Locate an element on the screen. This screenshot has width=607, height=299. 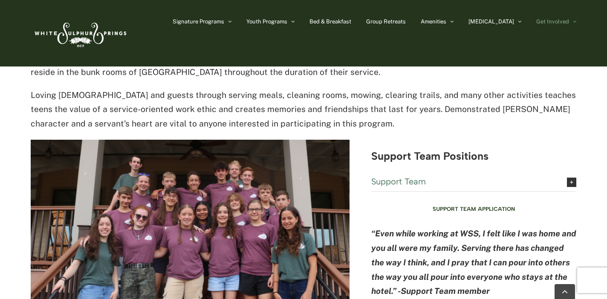
span: Support Team Application is located at coordinates (474, 209).